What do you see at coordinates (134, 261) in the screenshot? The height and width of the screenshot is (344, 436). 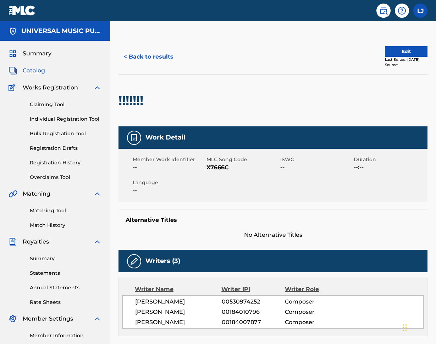 I see `img: Writers` at bounding box center [134, 261].